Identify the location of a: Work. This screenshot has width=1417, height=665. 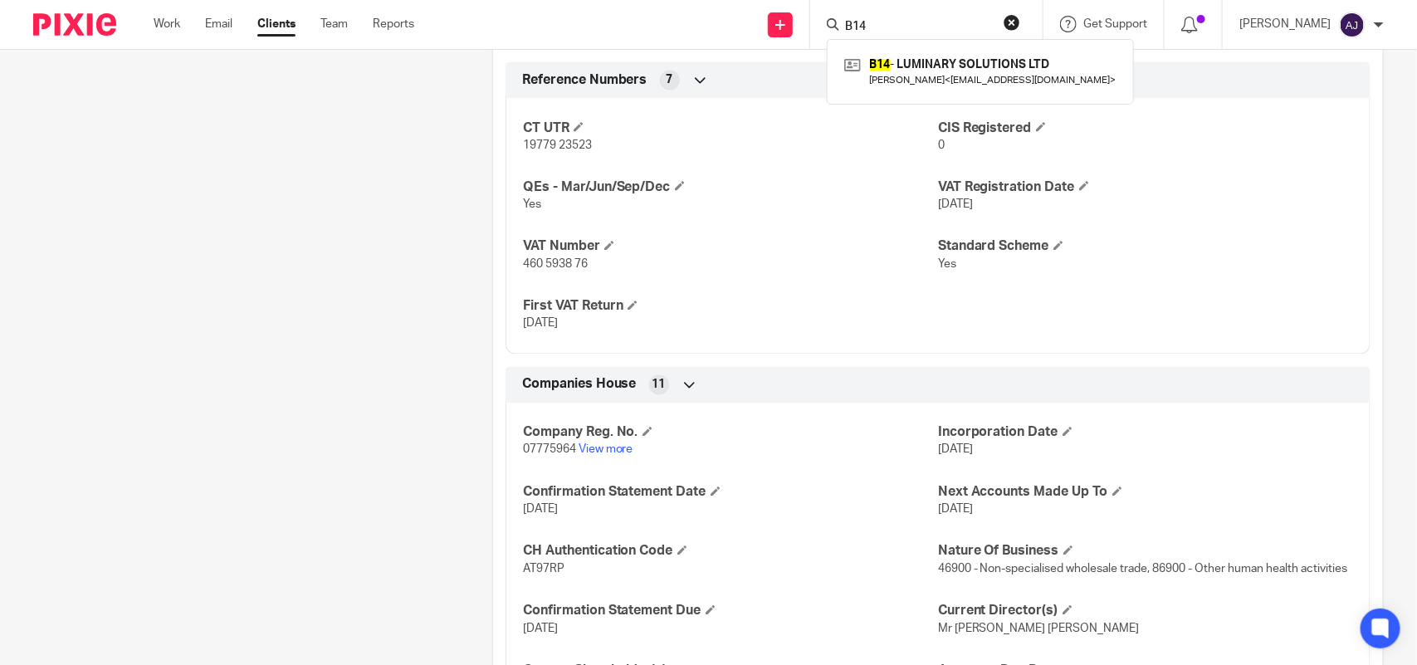
(167, 24).